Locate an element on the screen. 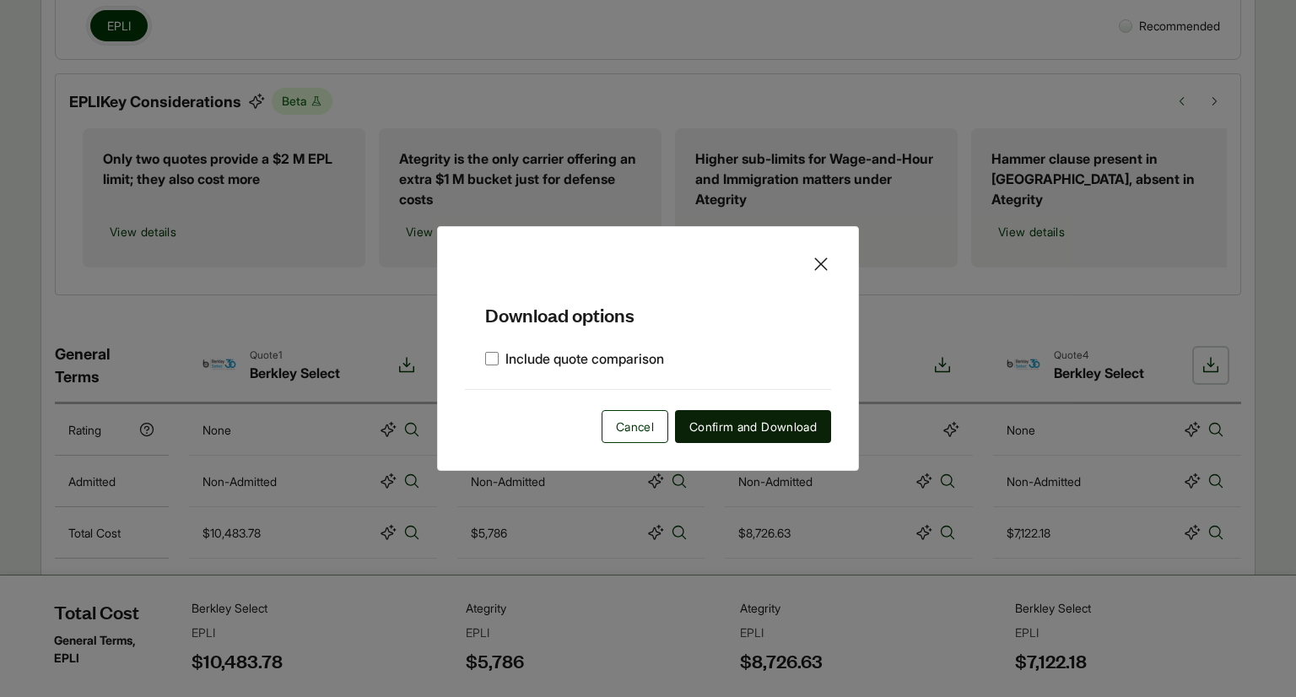 This screenshot has height=697, width=1296. button: Confirm and Download is located at coordinates (753, 426).